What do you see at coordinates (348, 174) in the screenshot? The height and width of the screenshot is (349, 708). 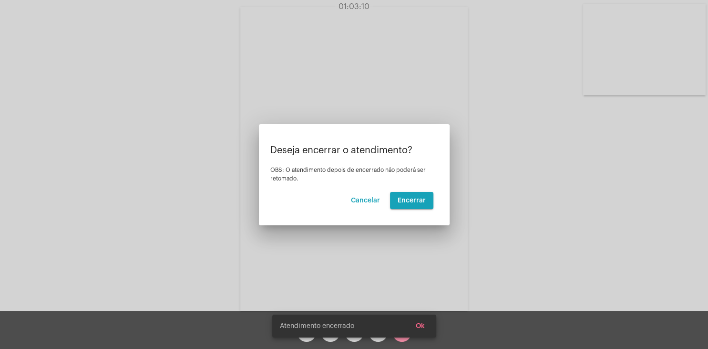 I see `span: OBS: O atendimento depois de encerrado não poderá ser retomado.` at bounding box center [348, 174].